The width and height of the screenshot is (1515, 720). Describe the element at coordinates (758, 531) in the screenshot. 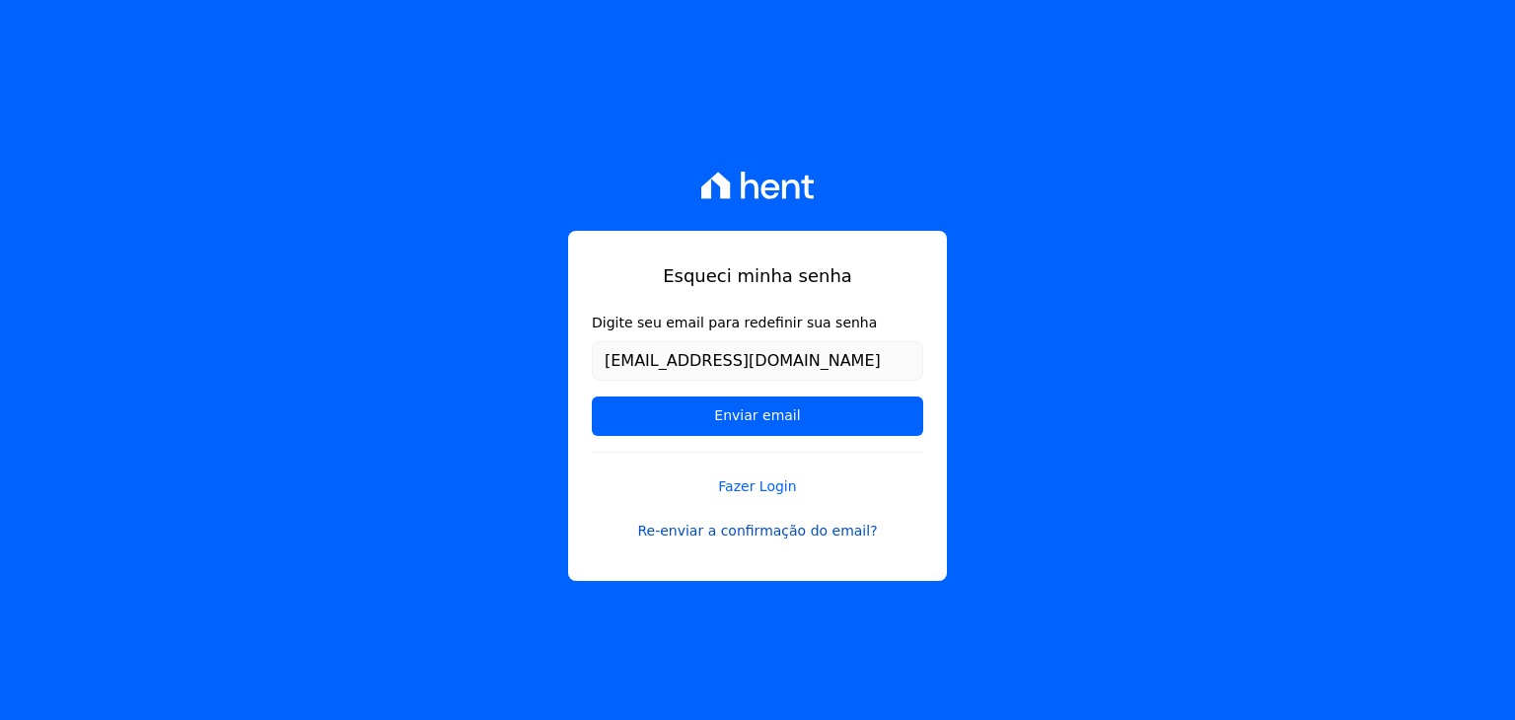

I see `a: Re-enviar a confirmação do email?` at that location.